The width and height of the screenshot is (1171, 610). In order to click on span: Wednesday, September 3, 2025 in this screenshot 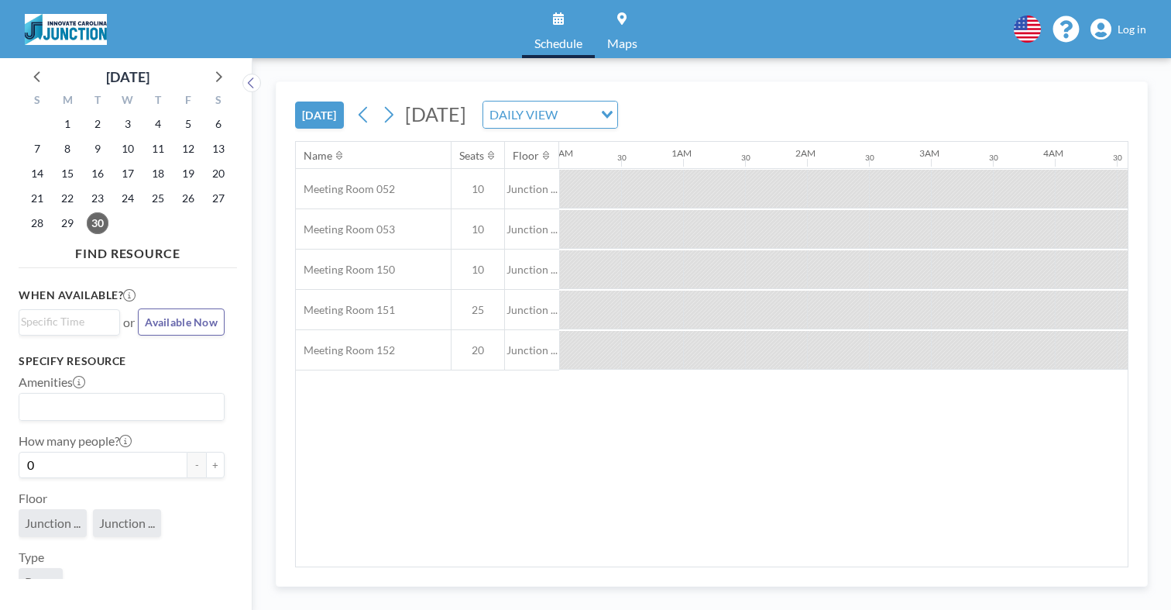, I will do `click(128, 124)`.